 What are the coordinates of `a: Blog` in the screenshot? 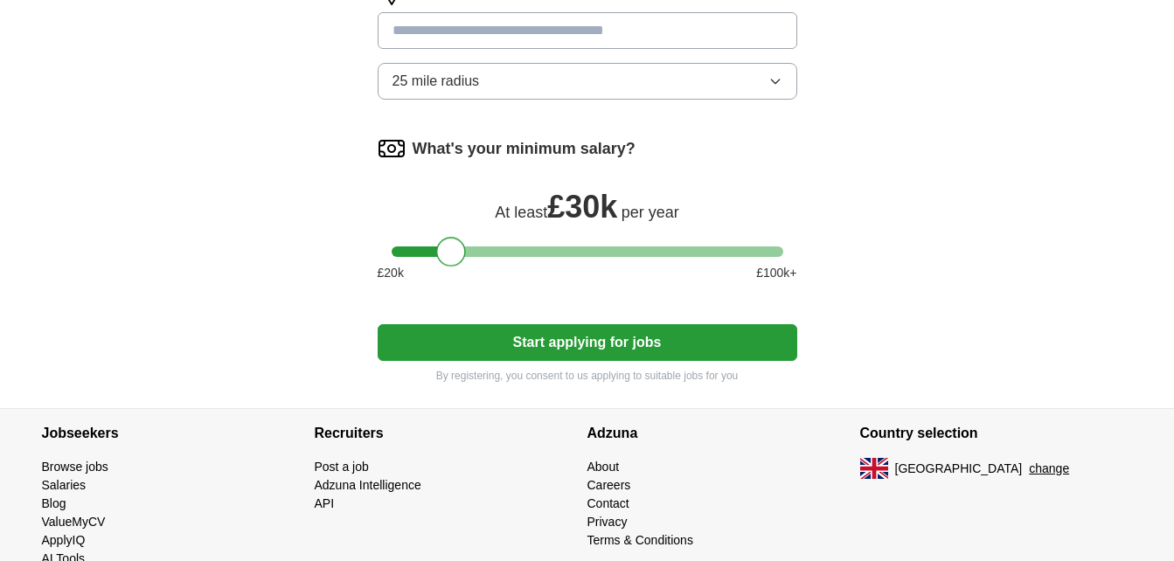 It's located at (54, 503).